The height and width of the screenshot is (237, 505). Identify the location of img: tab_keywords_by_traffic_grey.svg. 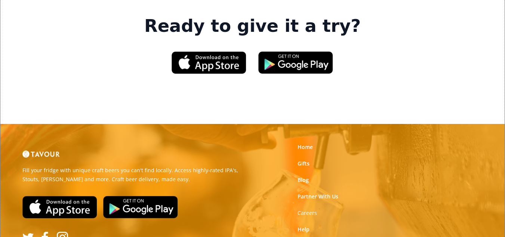
(83, 46).